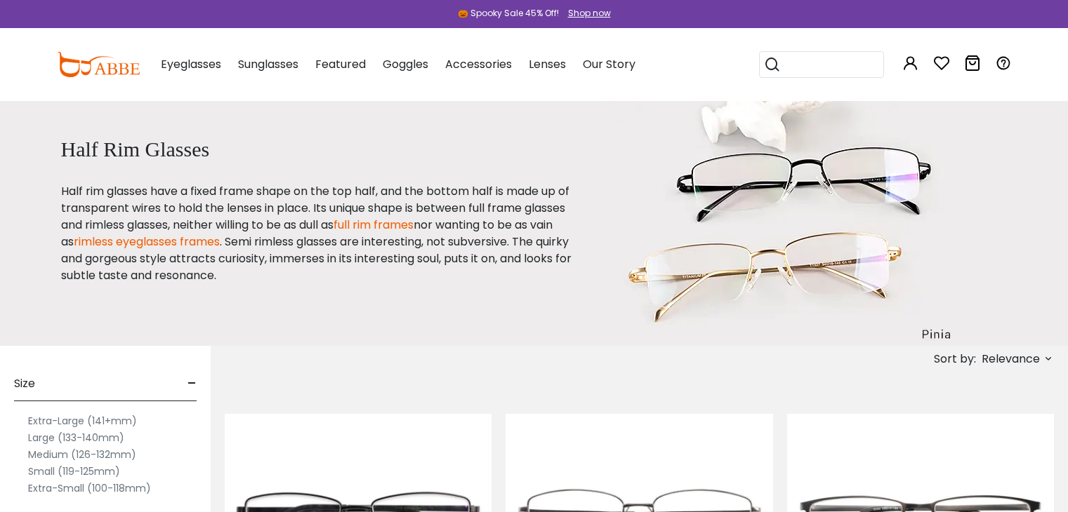  Describe the element at coordinates (98, 65) in the screenshot. I see `img: abbeglasses.com` at that location.